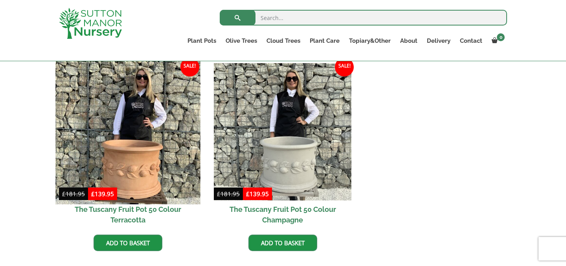  I want to click on a: Sale! The Tuscany Fruit Pot 50 Colour Champagne, so click(282, 146).